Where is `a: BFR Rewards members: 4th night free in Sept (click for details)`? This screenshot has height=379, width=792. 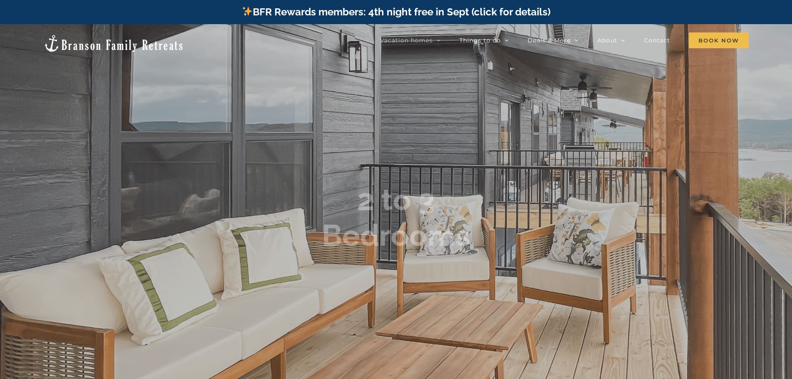
a: BFR Rewards members: 4th night free in Sept (click for details) is located at coordinates (396, 12).